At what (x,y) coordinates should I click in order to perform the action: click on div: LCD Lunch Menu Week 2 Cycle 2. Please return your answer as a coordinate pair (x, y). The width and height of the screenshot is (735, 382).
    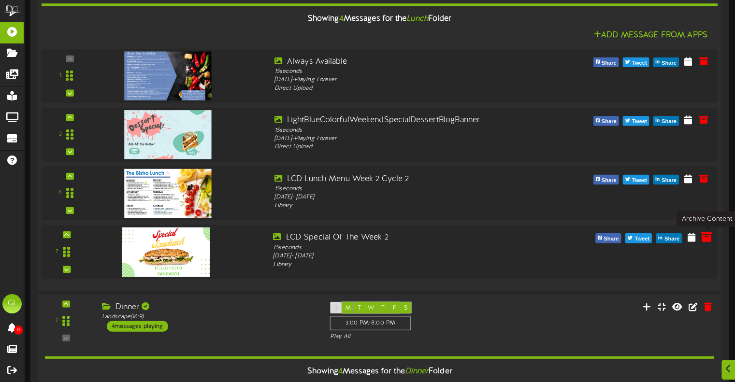
    Looking at the image, I should click on (408, 179).